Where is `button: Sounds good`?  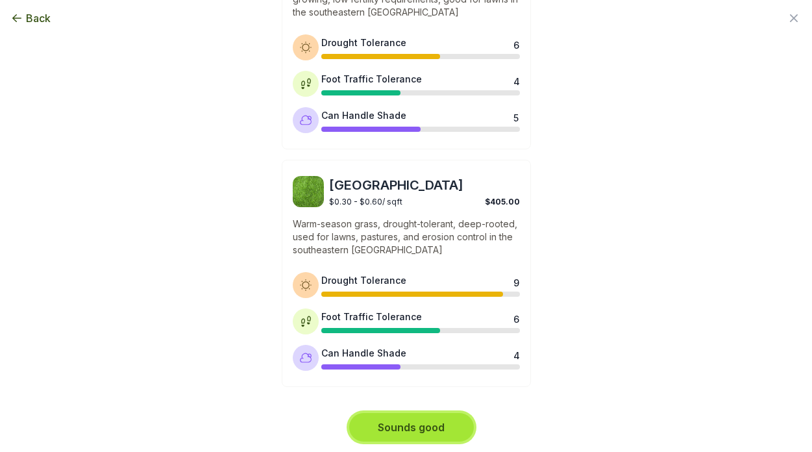 button: Sounds good is located at coordinates (411, 427).